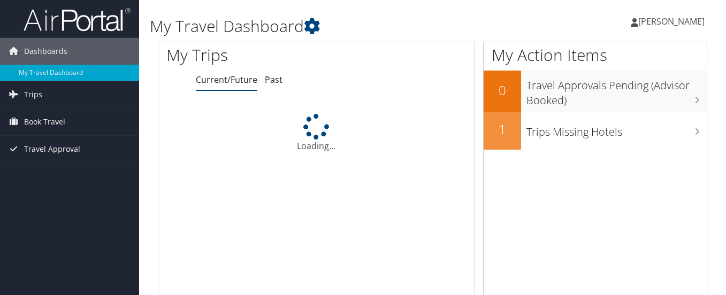 The height and width of the screenshot is (295, 726). Describe the element at coordinates (226, 80) in the screenshot. I see `a: Current/Future` at that location.